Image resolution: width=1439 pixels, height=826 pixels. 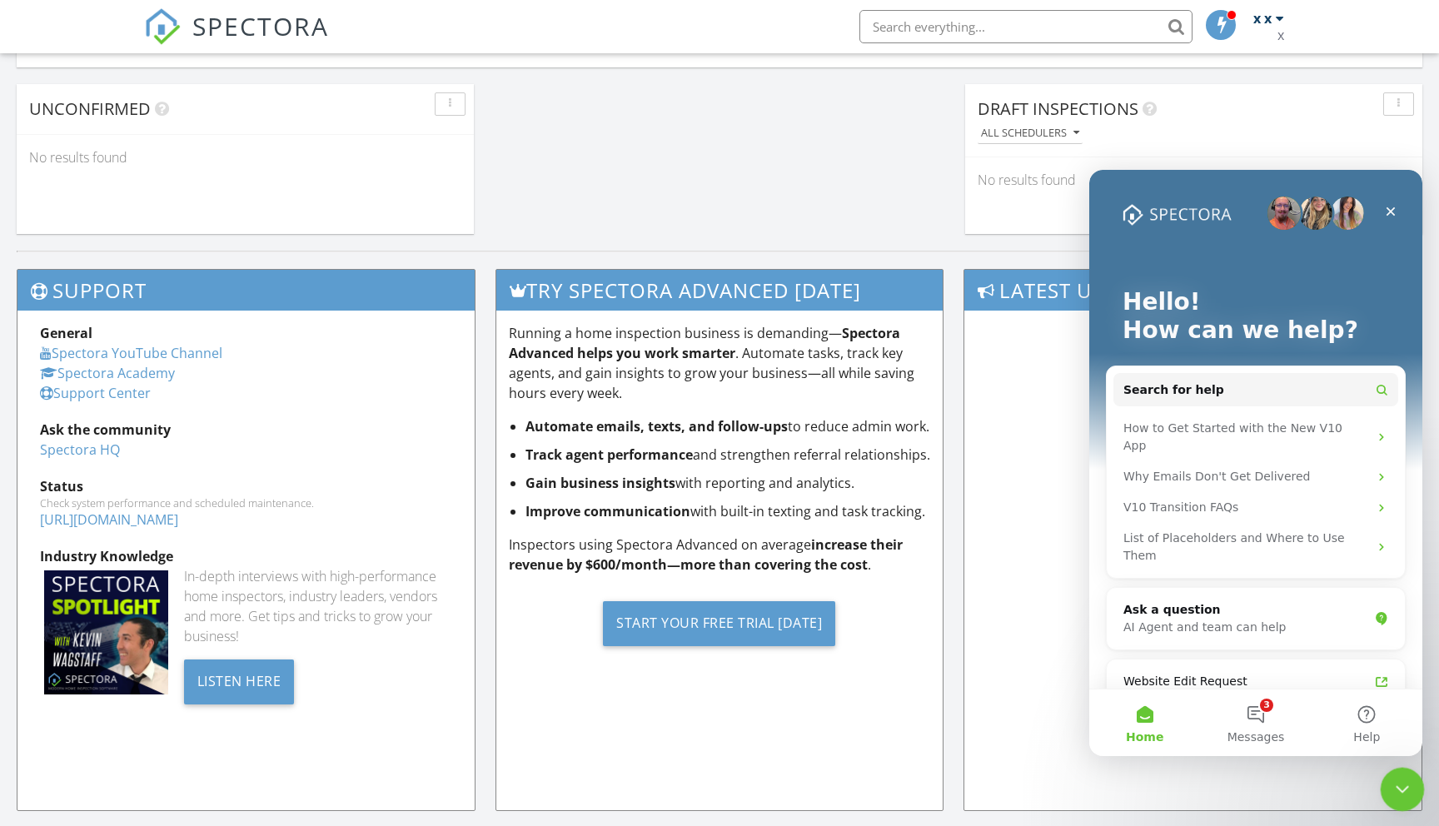 I want to click on span: Help, so click(x=277, y=567).